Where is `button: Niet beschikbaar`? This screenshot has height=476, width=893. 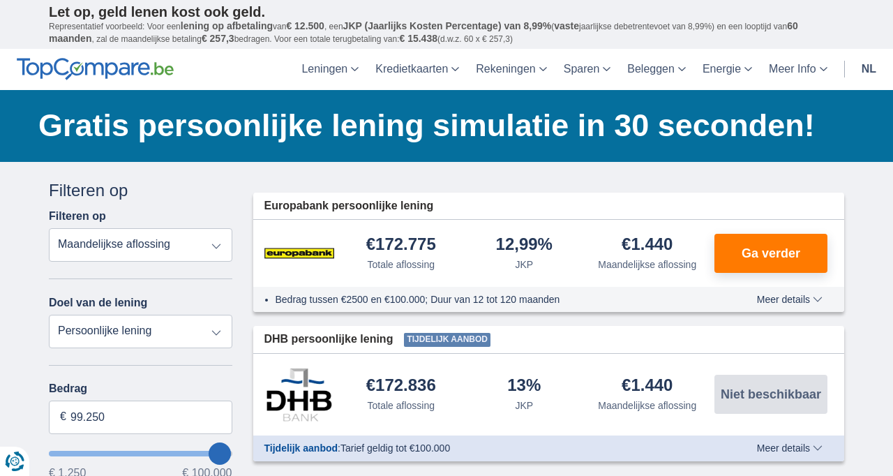 button: Niet beschikbaar is located at coordinates (771, 394).